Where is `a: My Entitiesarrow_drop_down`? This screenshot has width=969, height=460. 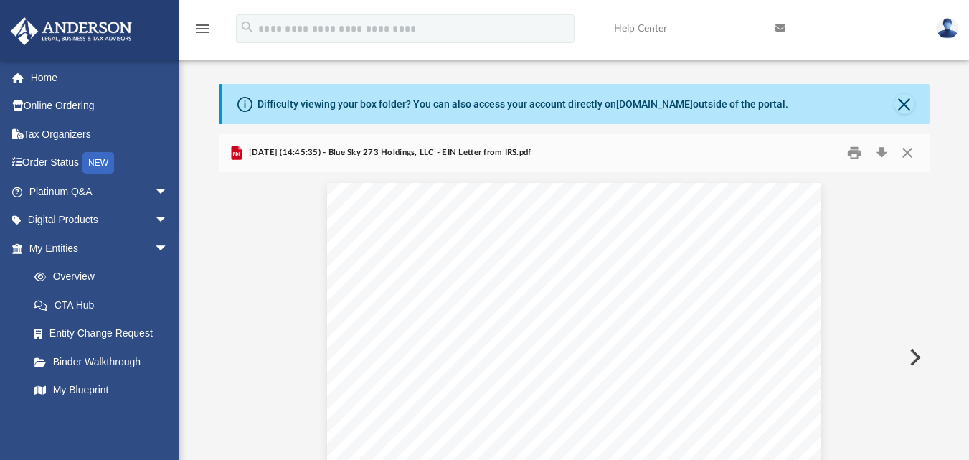
a: My Entitiesarrow_drop_down is located at coordinates (100, 248).